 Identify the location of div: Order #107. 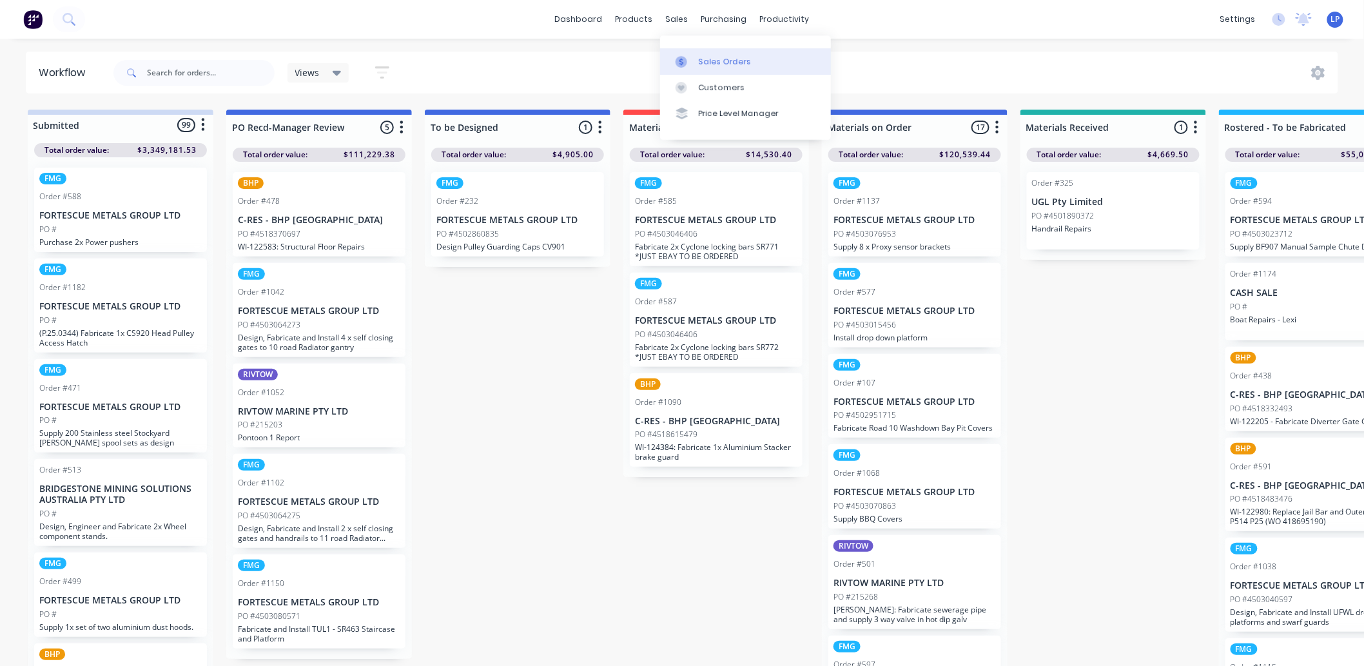
(854, 383).